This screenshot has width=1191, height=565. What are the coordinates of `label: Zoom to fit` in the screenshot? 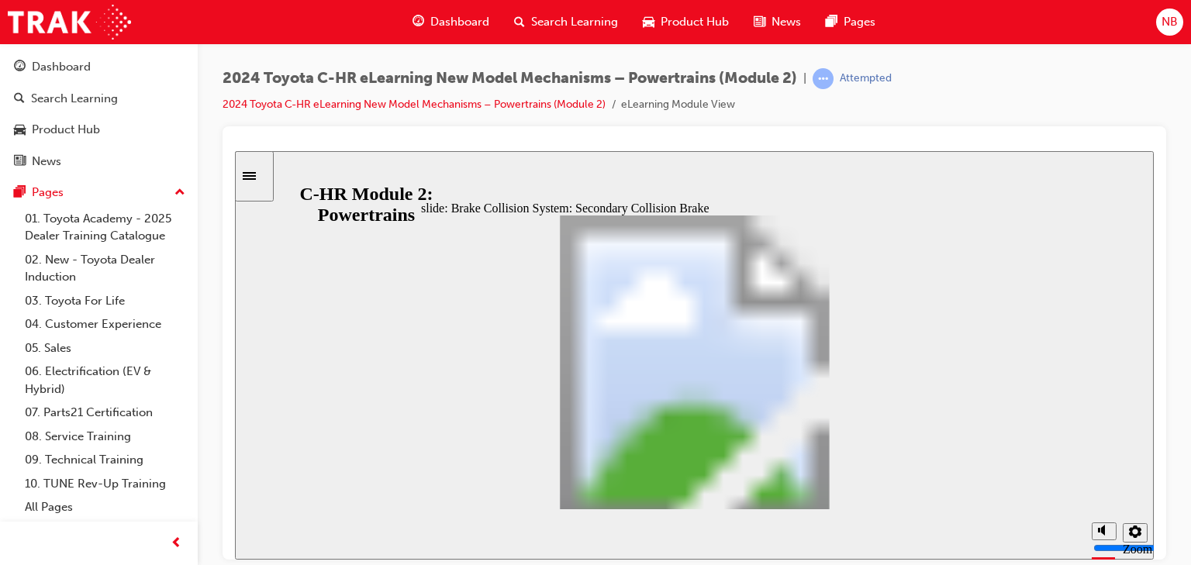 It's located at (903, 412).